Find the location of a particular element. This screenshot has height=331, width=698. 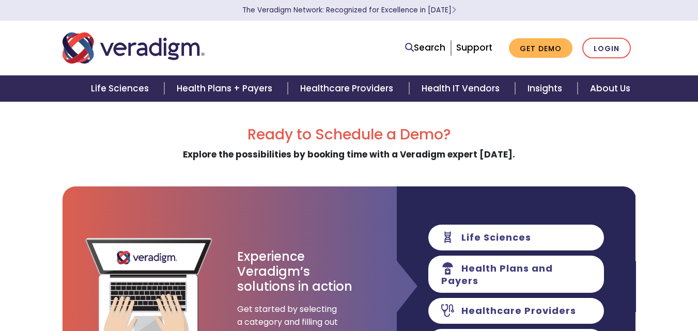

a: Health Plans + Payers is located at coordinates (226, 88).